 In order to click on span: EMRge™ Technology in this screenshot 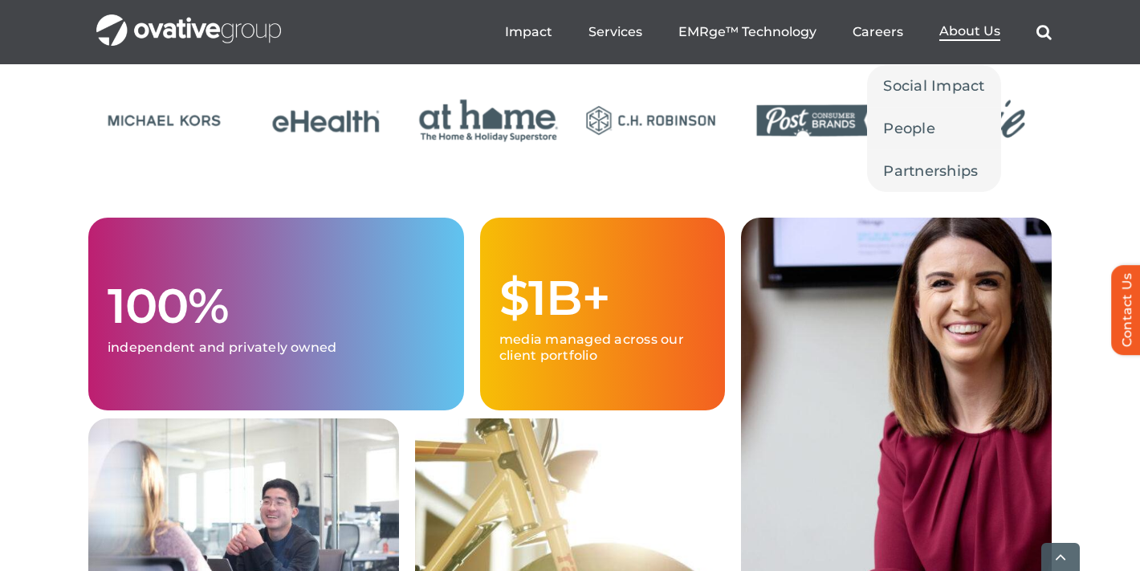, I will do `click(748, 32)`.